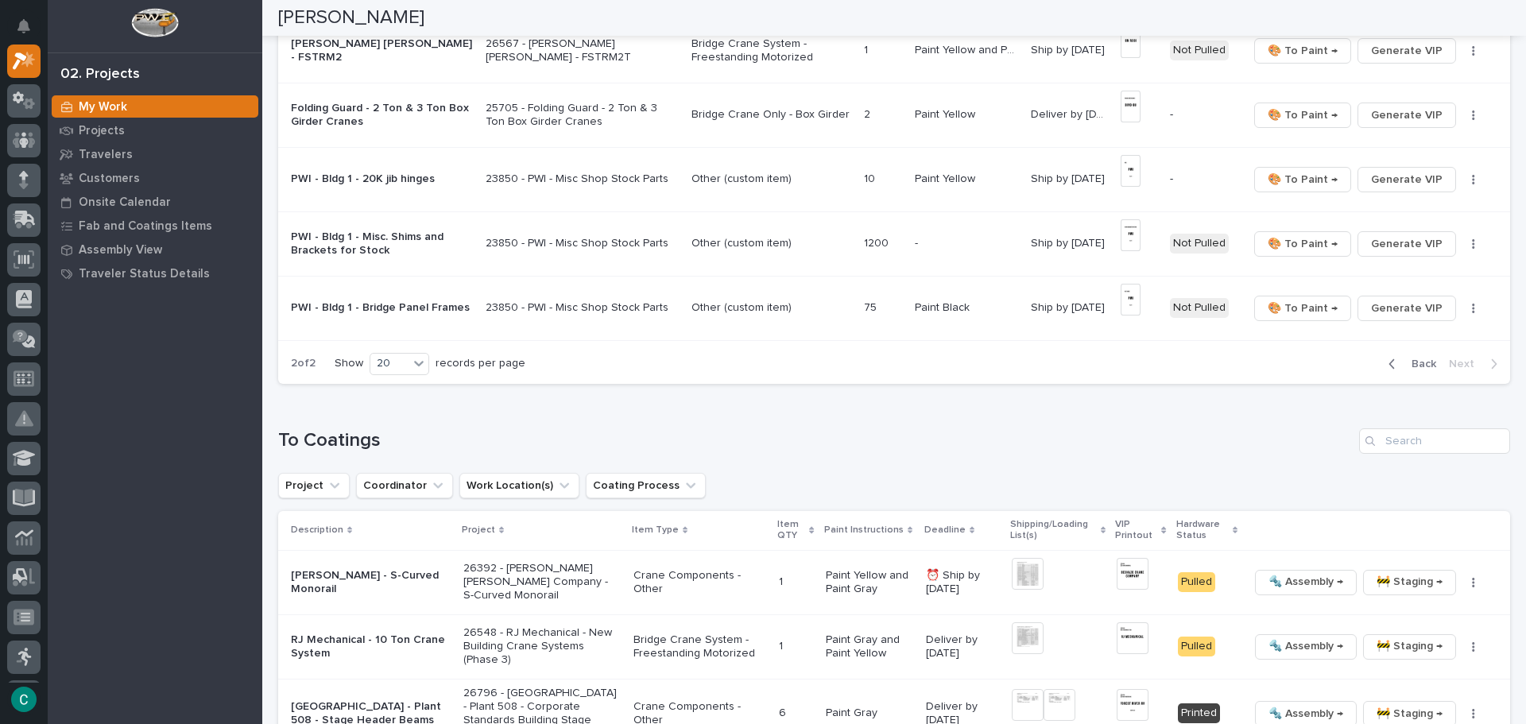  I want to click on a: Assembly View, so click(155, 250).